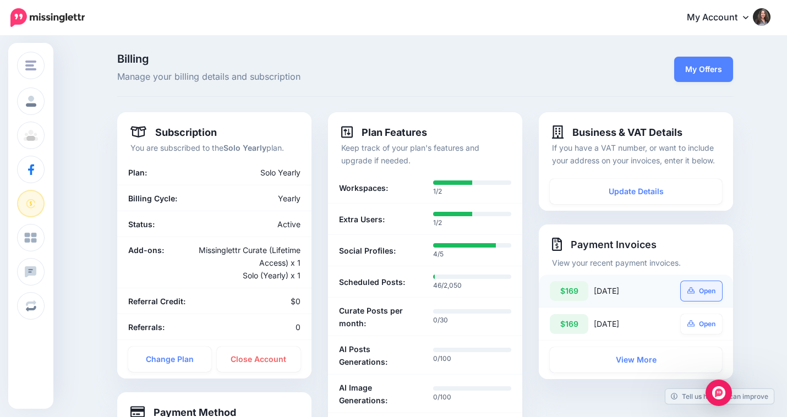 The width and height of the screenshot is (787, 417). I want to click on a: View More, so click(635, 360).